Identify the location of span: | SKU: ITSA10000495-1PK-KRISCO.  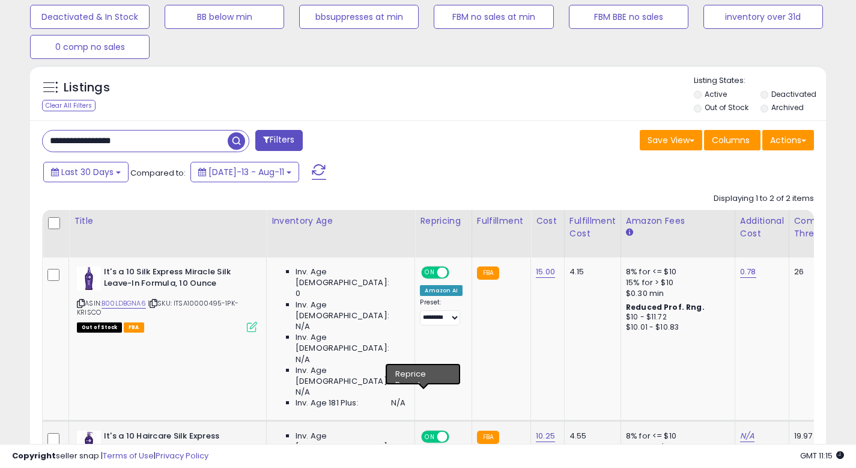
(157, 307).